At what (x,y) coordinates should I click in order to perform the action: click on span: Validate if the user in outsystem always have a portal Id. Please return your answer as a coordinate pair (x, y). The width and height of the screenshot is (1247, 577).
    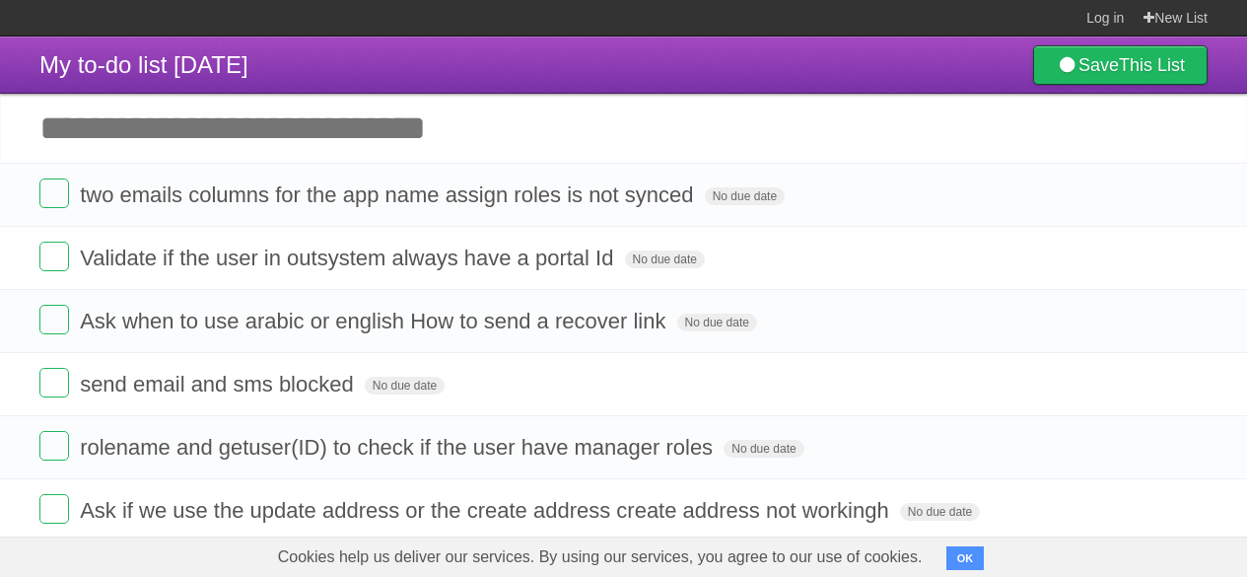
    Looking at the image, I should click on (349, 257).